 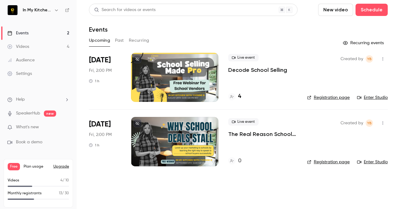 What do you see at coordinates (37, 167) in the screenshot?
I see `span: Plan usage` at bounding box center [37, 167].